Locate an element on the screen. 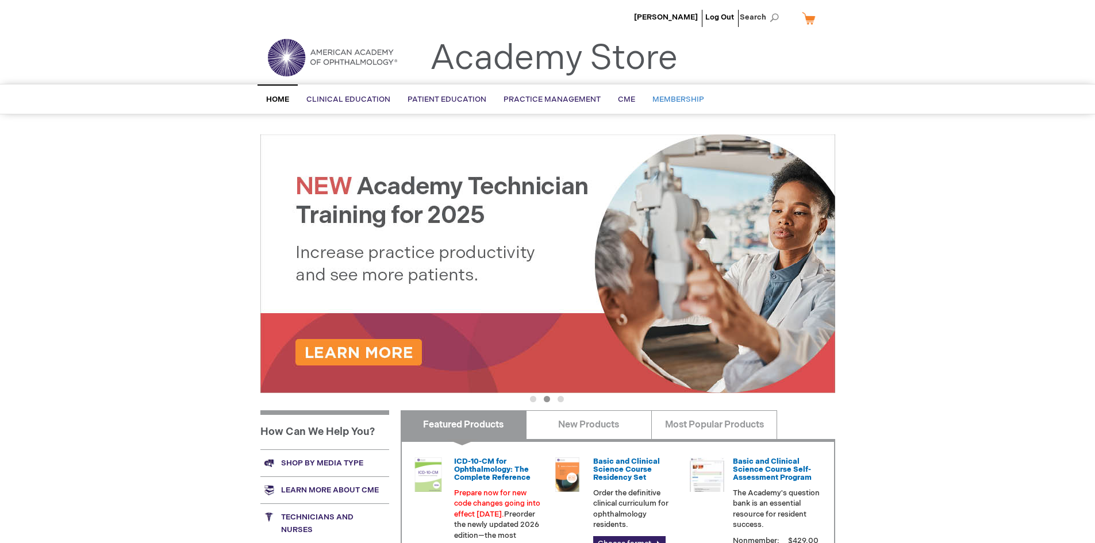  img: 02850963u_47.png is located at coordinates (567, 475).